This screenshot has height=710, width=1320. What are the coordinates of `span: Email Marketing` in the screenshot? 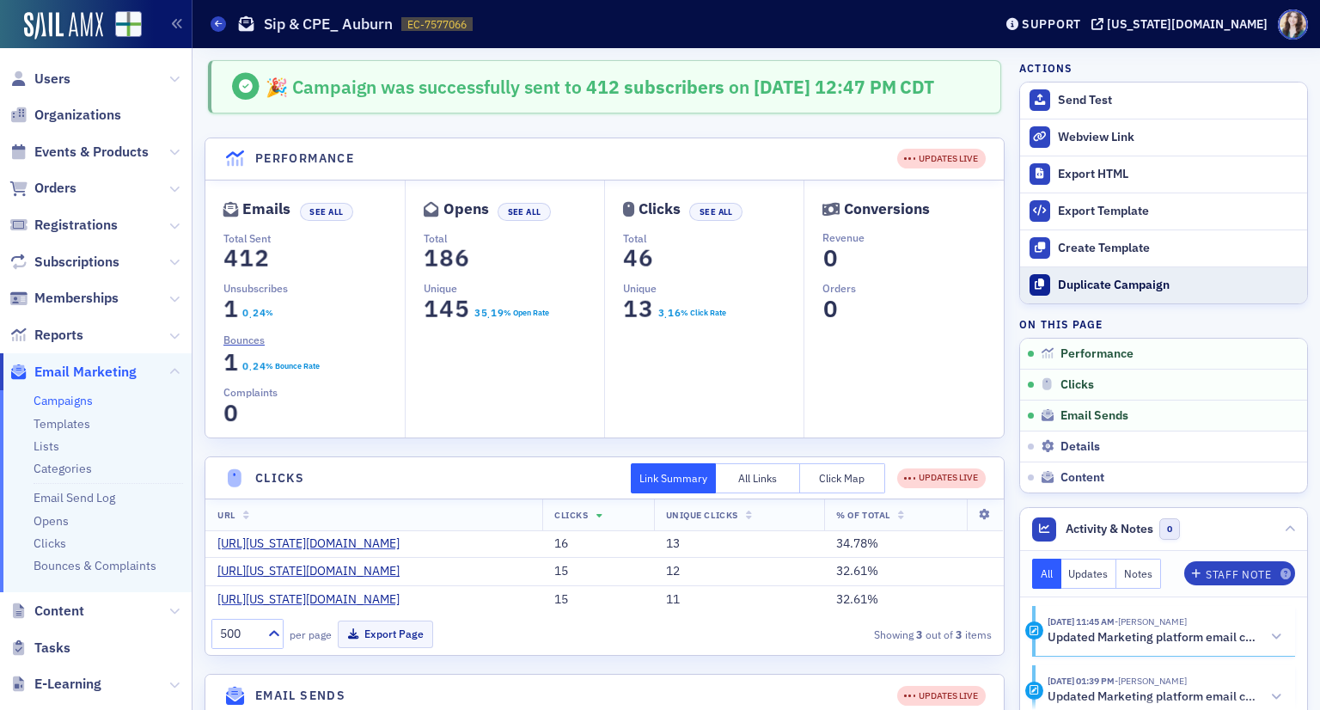 It's located at (85, 372).